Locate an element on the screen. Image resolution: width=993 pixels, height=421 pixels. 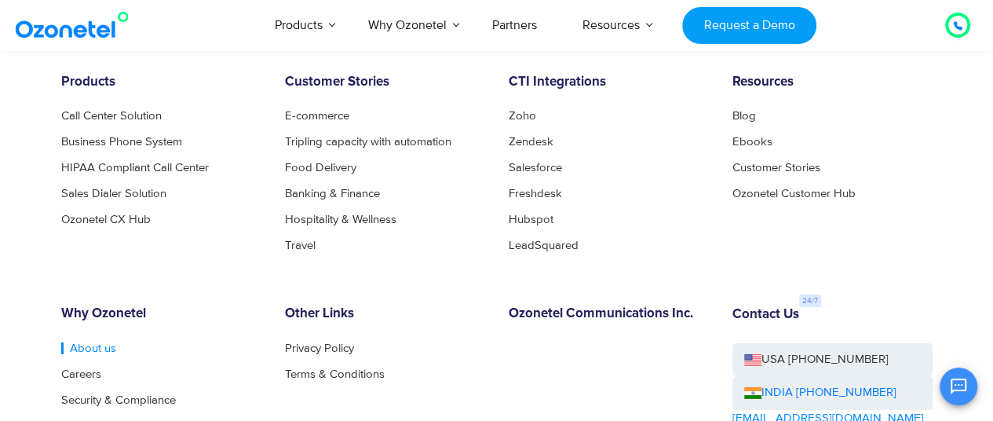
a: Ozonetel Customer Hub is located at coordinates (794, 193).